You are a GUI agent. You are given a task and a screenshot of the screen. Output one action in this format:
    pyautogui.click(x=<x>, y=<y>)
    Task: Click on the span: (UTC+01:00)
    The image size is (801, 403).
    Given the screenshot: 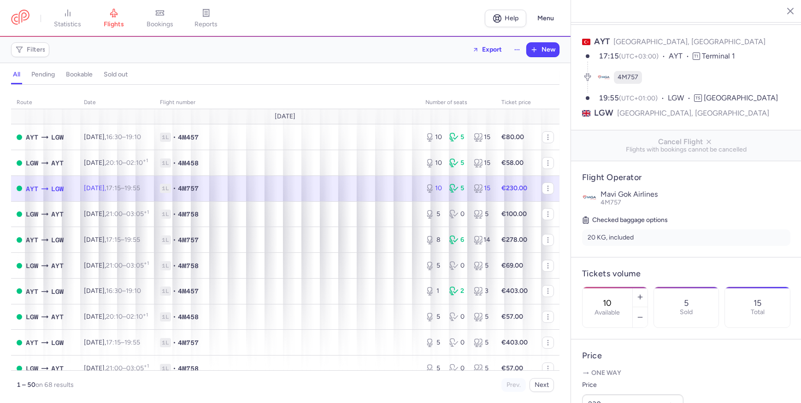 What is the action you would take?
    pyautogui.click(x=638, y=98)
    